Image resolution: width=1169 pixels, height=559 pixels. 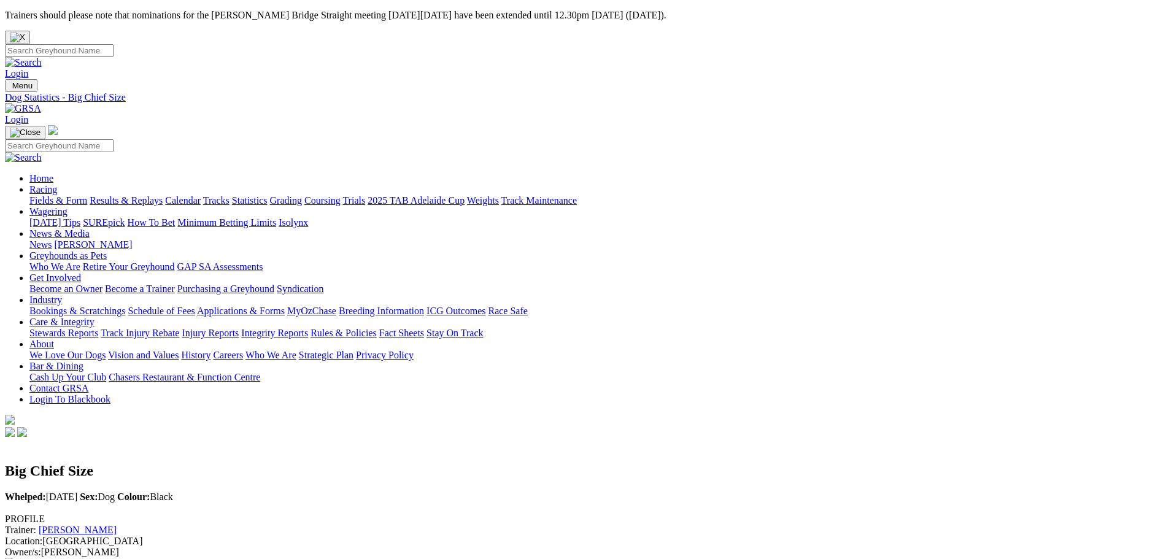 I want to click on a: Stay On Track, so click(x=455, y=332).